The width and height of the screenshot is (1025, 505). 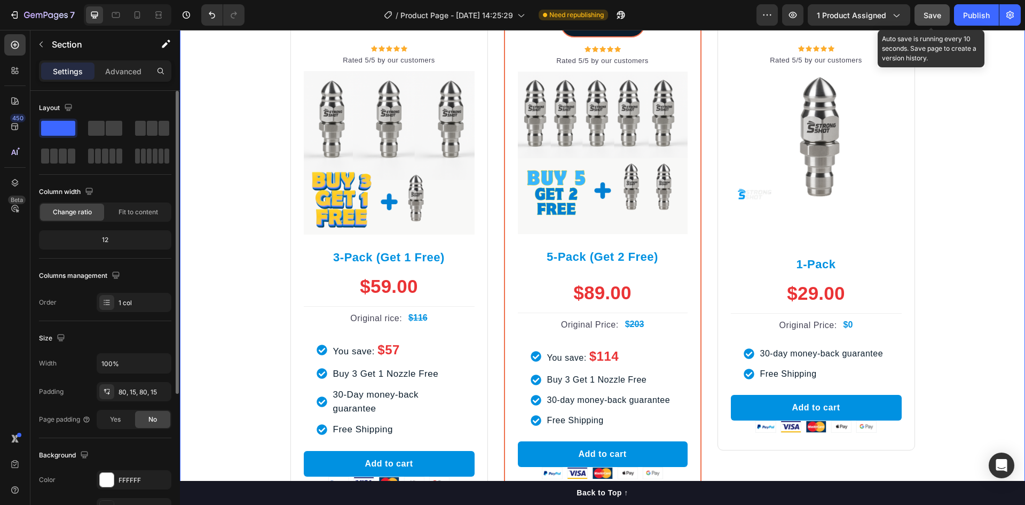 What do you see at coordinates (859, 15) in the screenshot?
I see `button: 1 product assigned` at bounding box center [859, 15].